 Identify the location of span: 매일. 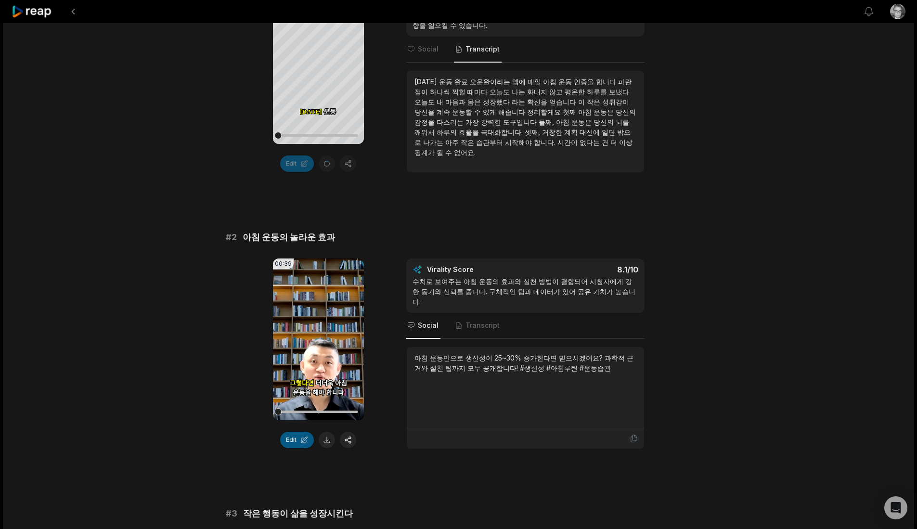
(535, 81).